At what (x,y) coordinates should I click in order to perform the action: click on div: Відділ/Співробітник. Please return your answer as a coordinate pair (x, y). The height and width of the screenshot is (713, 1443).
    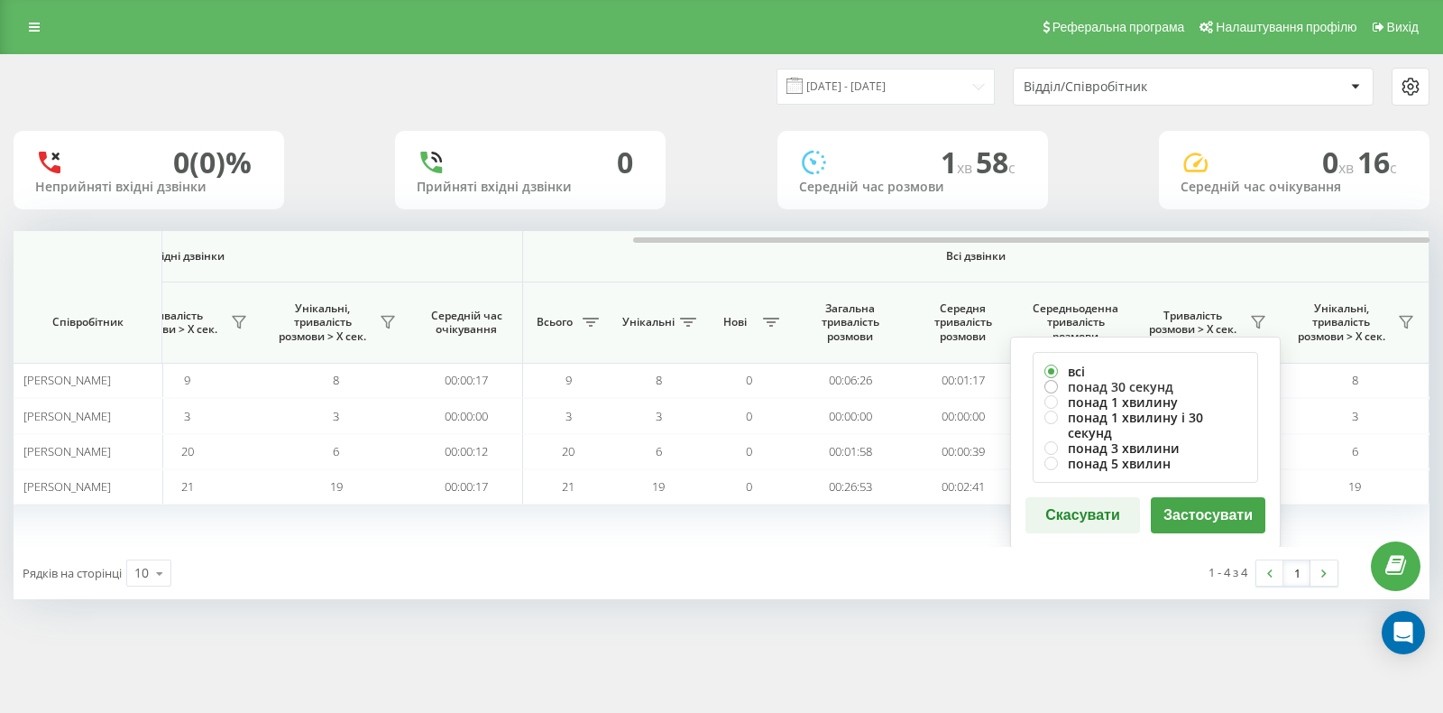
    Looking at the image, I should click on (1131, 87).